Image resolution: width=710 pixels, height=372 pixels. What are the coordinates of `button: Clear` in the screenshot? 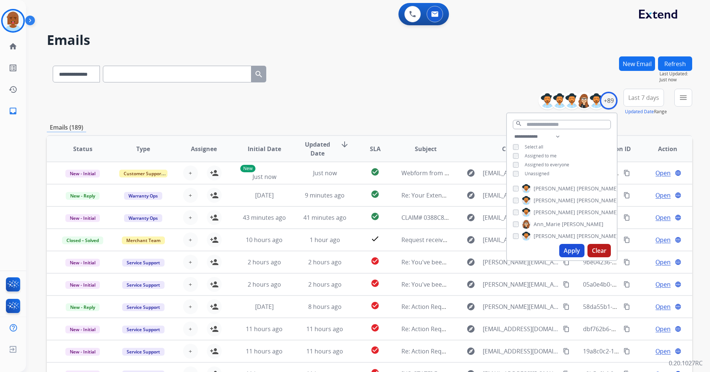 It's located at (599, 251).